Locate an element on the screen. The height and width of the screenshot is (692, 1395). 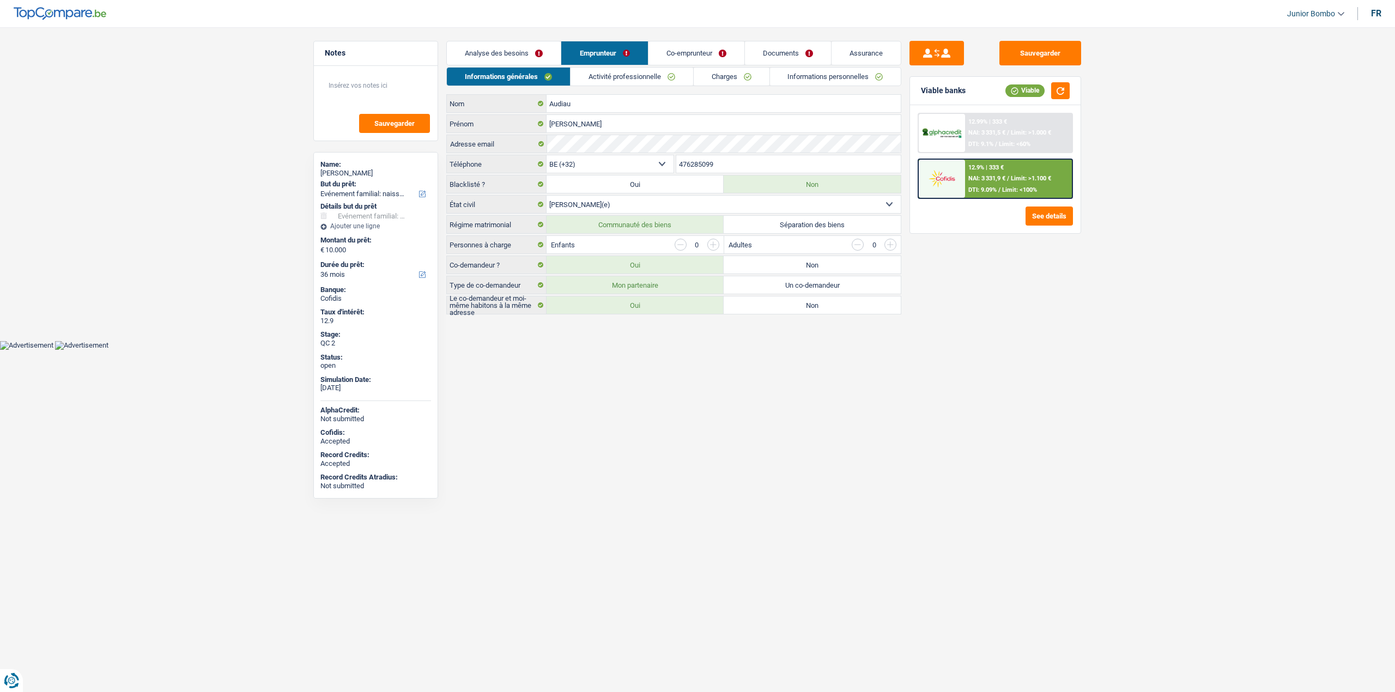
div: 12.9% | 333 € is located at coordinates (986, 167).